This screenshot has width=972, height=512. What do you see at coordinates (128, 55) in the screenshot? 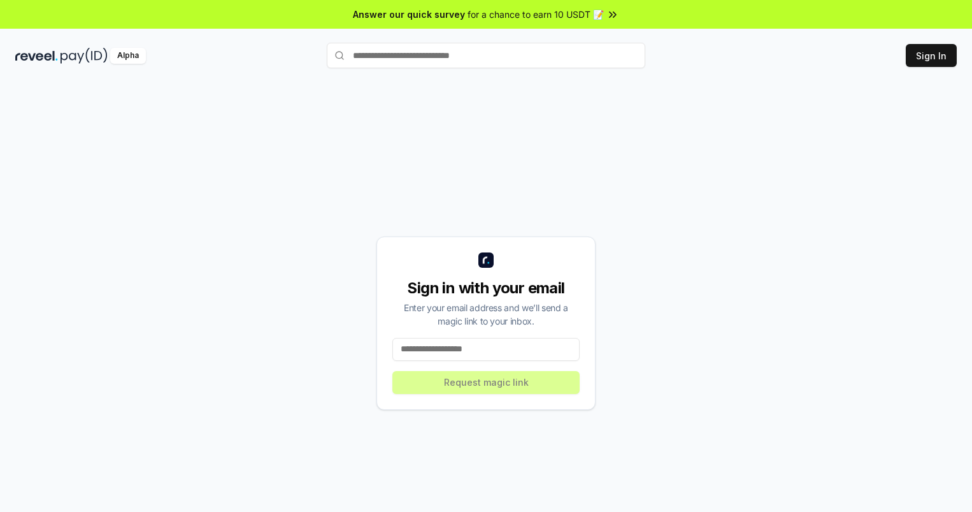
I see `div: Alpha` at bounding box center [128, 55].